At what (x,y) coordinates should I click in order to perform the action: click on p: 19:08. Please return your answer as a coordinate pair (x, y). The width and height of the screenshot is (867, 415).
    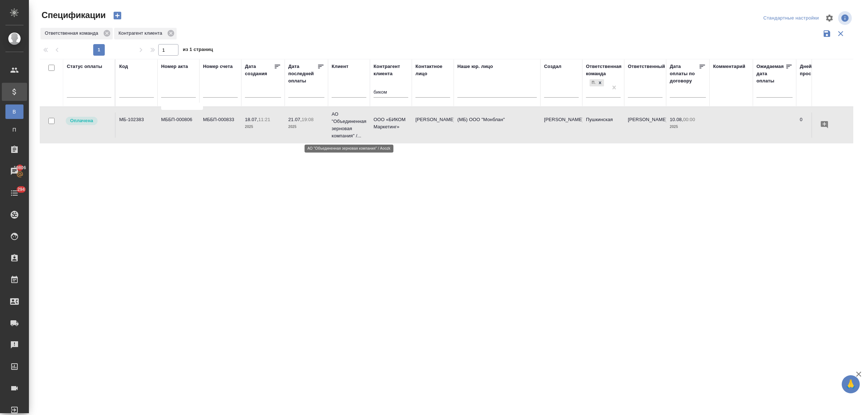
    Looking at the image, I should click on (307, 119).